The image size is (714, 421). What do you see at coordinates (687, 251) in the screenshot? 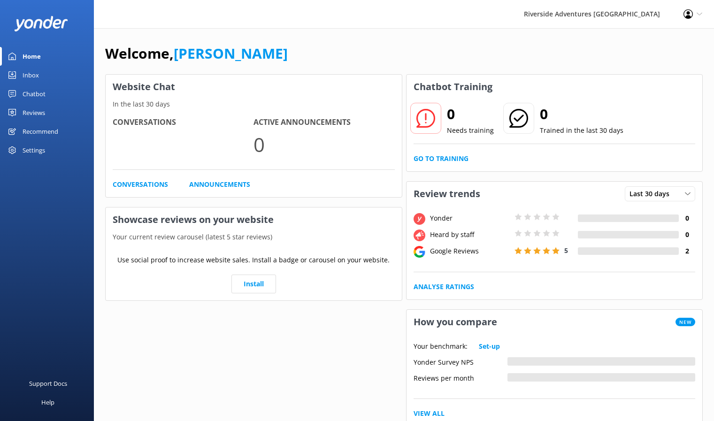
I see `h4: 2` at bounding box center [687, 251].